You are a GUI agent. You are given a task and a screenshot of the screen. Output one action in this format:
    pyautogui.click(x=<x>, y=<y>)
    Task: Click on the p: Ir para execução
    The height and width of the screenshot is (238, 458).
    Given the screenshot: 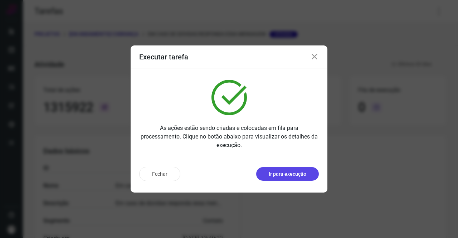 What is the action you would take?
    pyautogui.click(x=287, y=174)
    